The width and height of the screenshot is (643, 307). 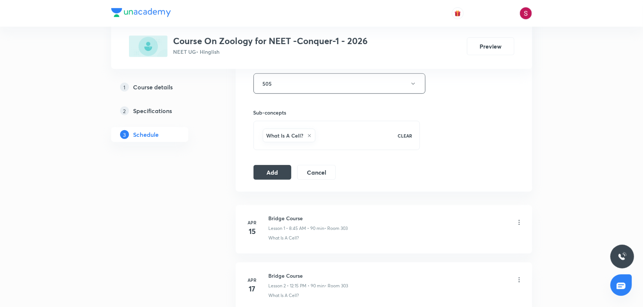 I want to click on p: 2, so click(x=124, y=111).